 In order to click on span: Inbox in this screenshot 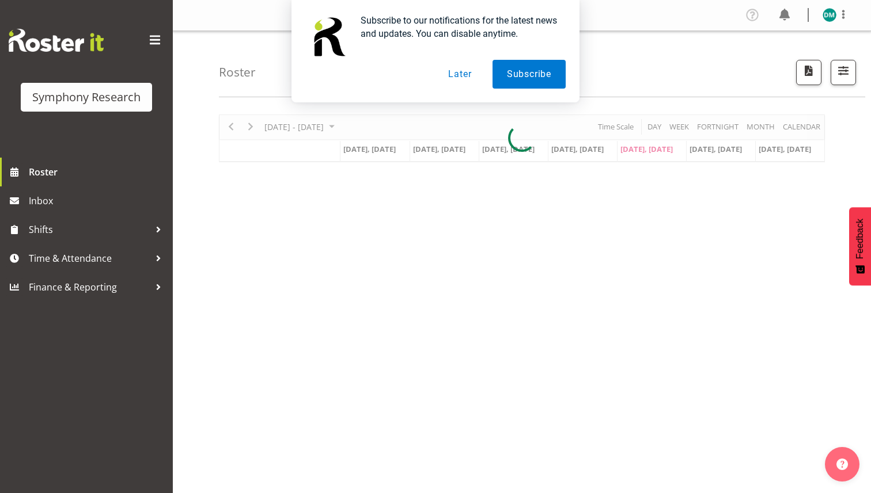, I will do `click(98, 201)`.